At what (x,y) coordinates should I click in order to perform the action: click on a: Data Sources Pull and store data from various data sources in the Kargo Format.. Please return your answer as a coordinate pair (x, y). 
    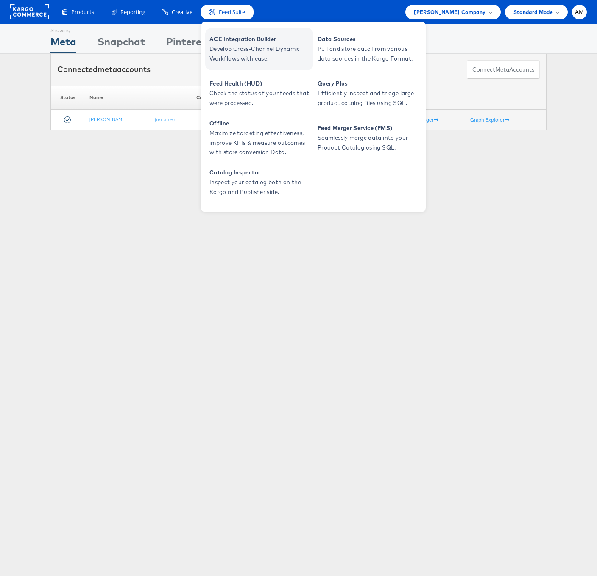
    Looking at the image, I should click on (367, 49).